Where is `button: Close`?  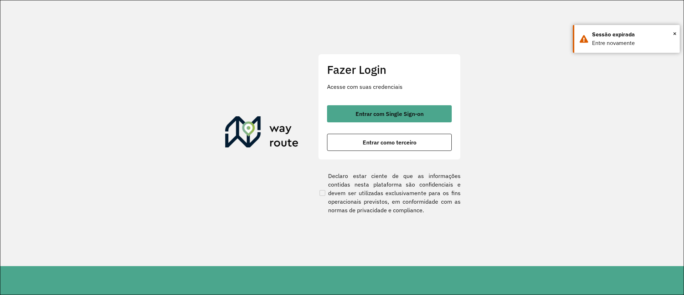 button: Close is located at coordinates (675, 33).